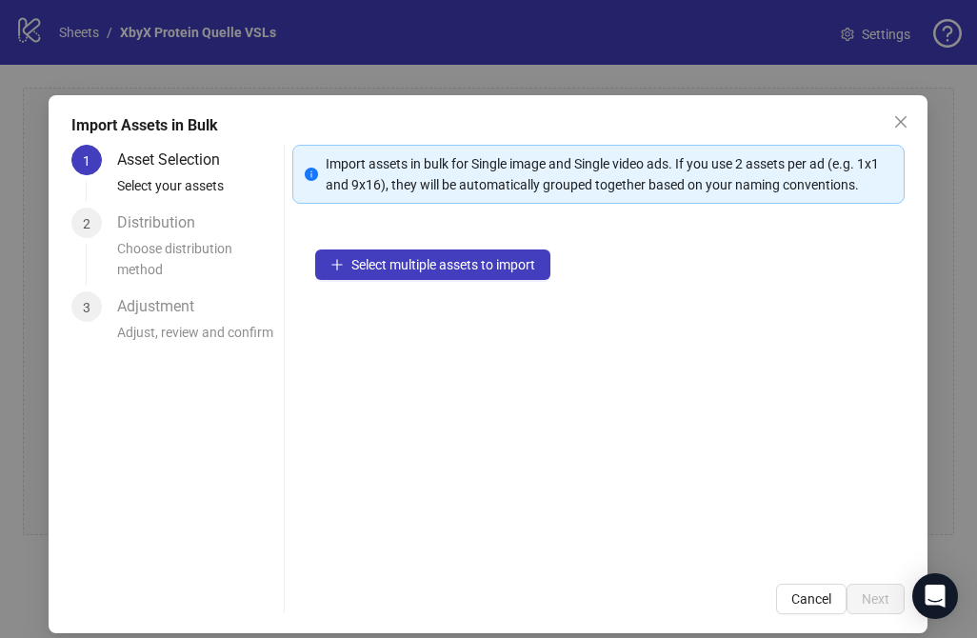 This screenshot has height=638, width=977. Describe the element at coordinates (609, 174) in the screenshot. I see `div: Import assets in bulk for Single image and Single video ads. If you use 2 assets per ad (e.g. 1x1...` at that location.